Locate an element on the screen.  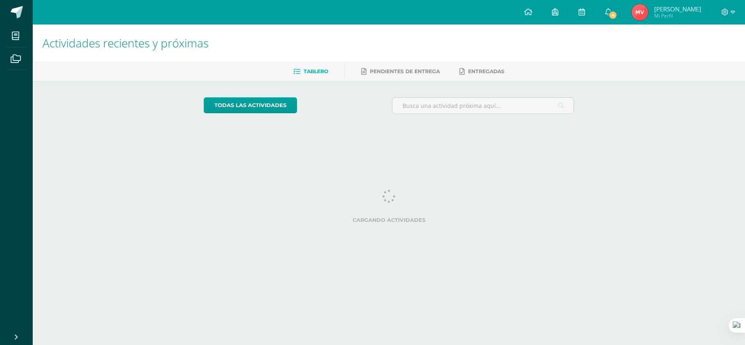
input: Busca una actividad próxima aquí... is located at coordinates (483, 105).